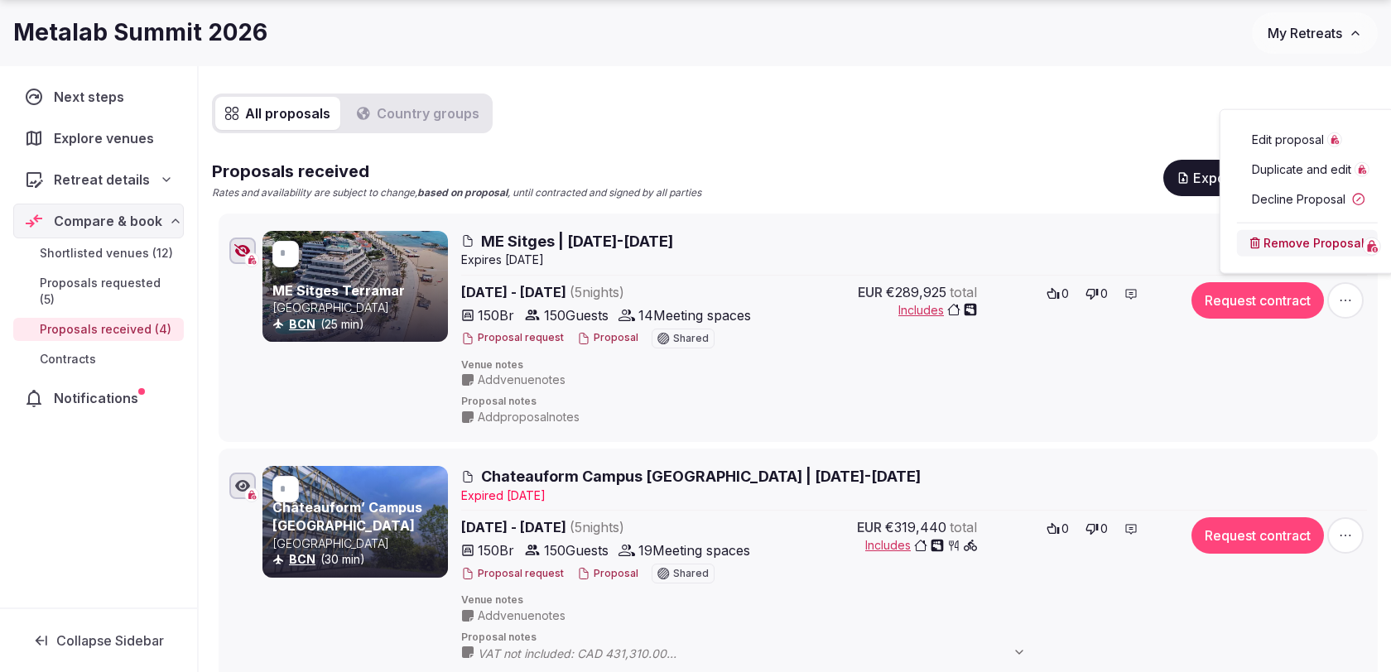 The height and width of the screenshot is (672, 1391). Describe the element at coordinates (528, 417) in the screenshot. I see `span: Add proposal notes` at that location.